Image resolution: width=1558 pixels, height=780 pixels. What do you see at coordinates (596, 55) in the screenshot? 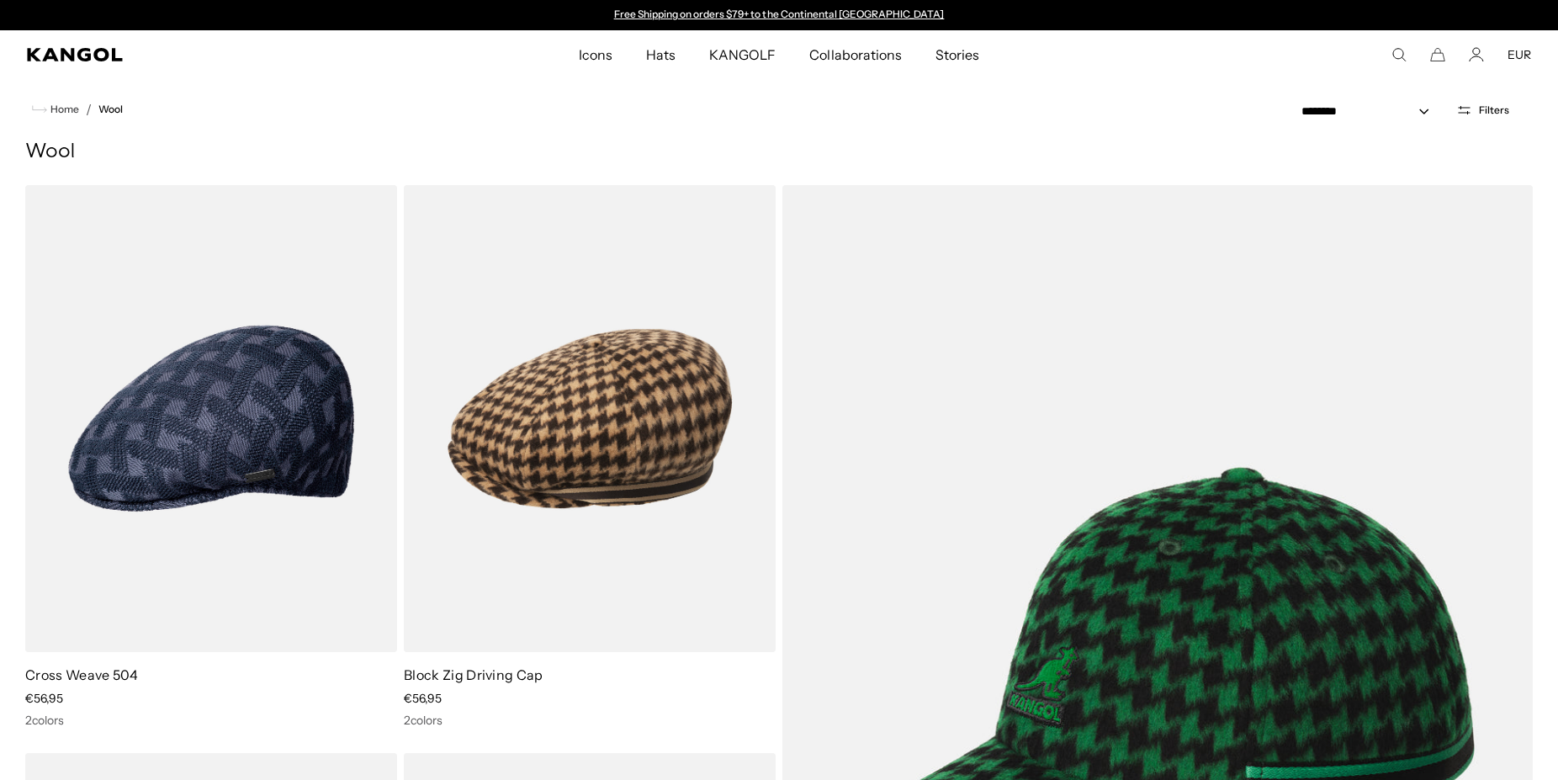
I see `a: Icons` at bounding box center [596, 55].